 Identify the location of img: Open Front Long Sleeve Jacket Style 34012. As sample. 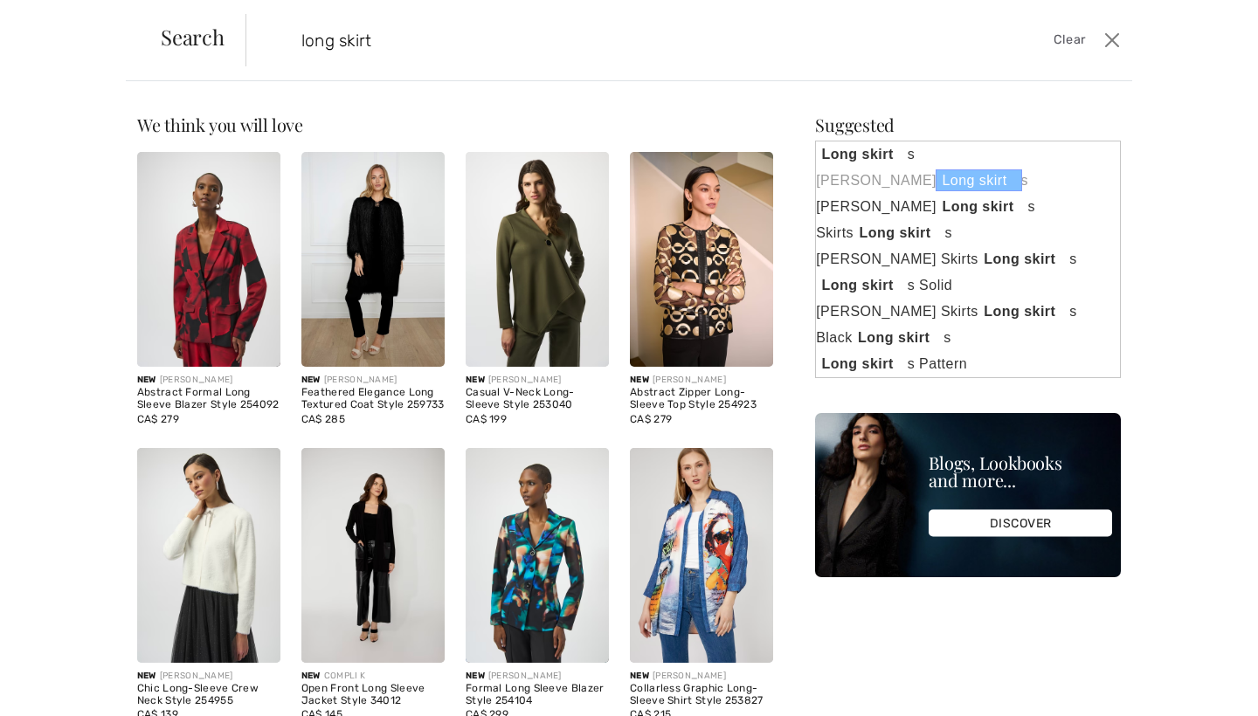
(373, 556).